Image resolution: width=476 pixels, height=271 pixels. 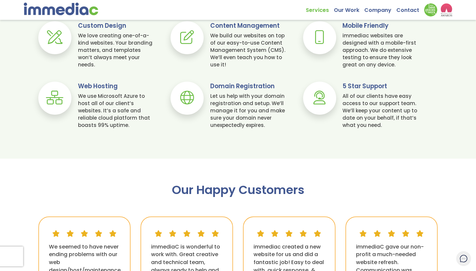 What do you see at coordinates (431, 10) in the screenshot?
I see `img: Down` at bounding box center [431, 10].